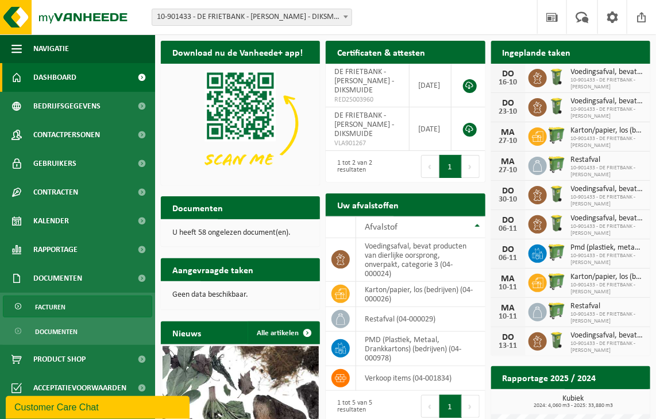 This screenshot has height=419, width=656. I want to click on div: 23-10, so click(508, 112).